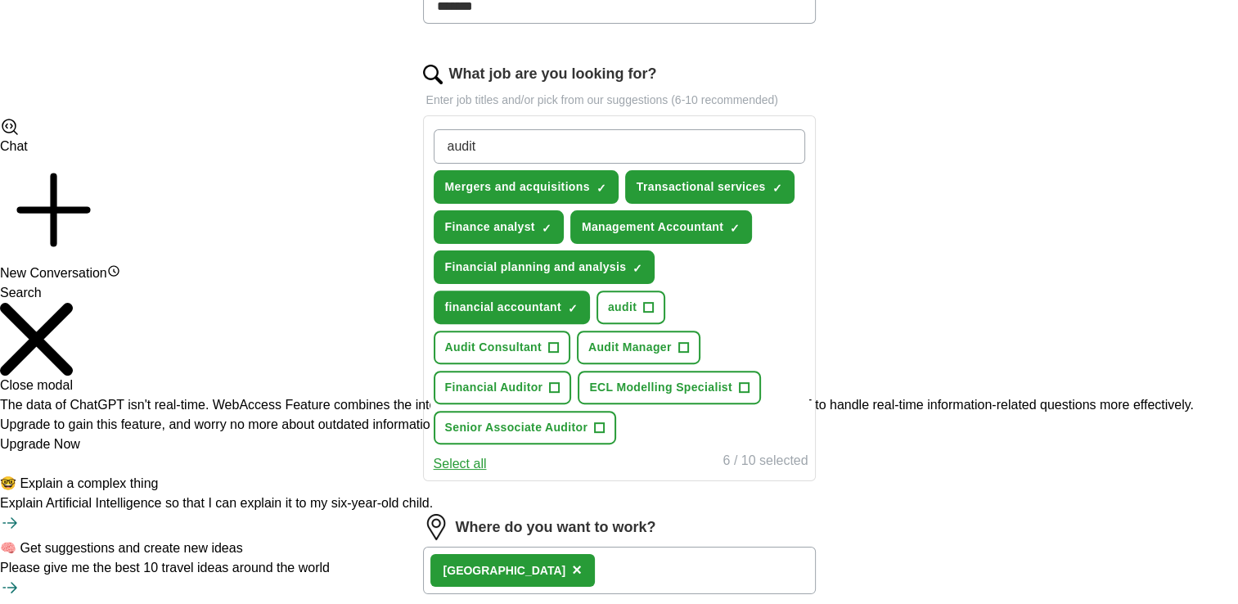  I want to click on button: Audit Consultant, so click(502, 347).